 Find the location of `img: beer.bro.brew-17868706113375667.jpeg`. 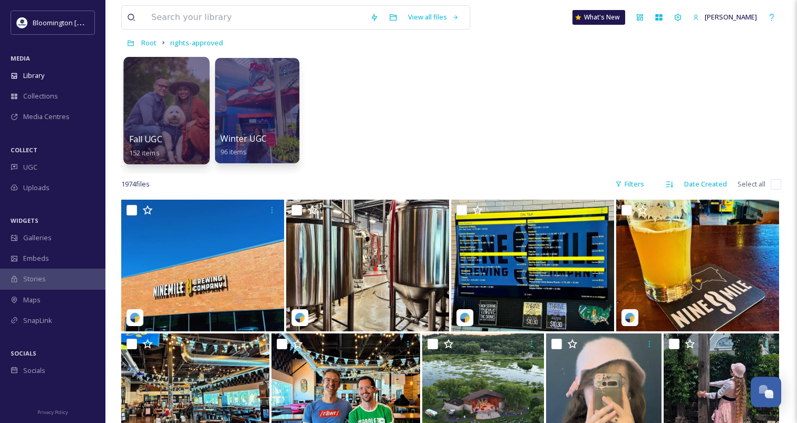

img: beer.bro.brew-17868706113375667.jpeg is located at coordinates (367, 266).